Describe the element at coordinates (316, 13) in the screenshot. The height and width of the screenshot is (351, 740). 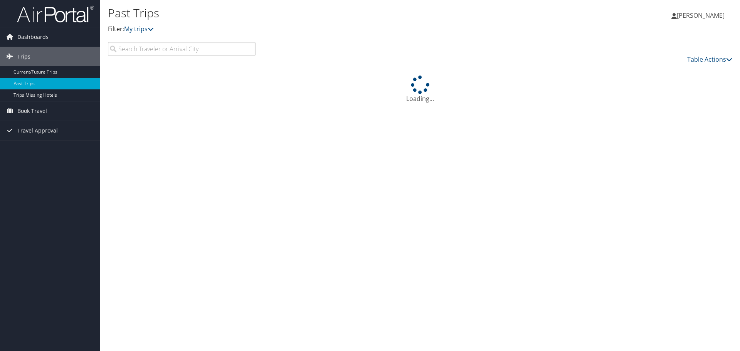
I see `h1: Past Trips` at that location.